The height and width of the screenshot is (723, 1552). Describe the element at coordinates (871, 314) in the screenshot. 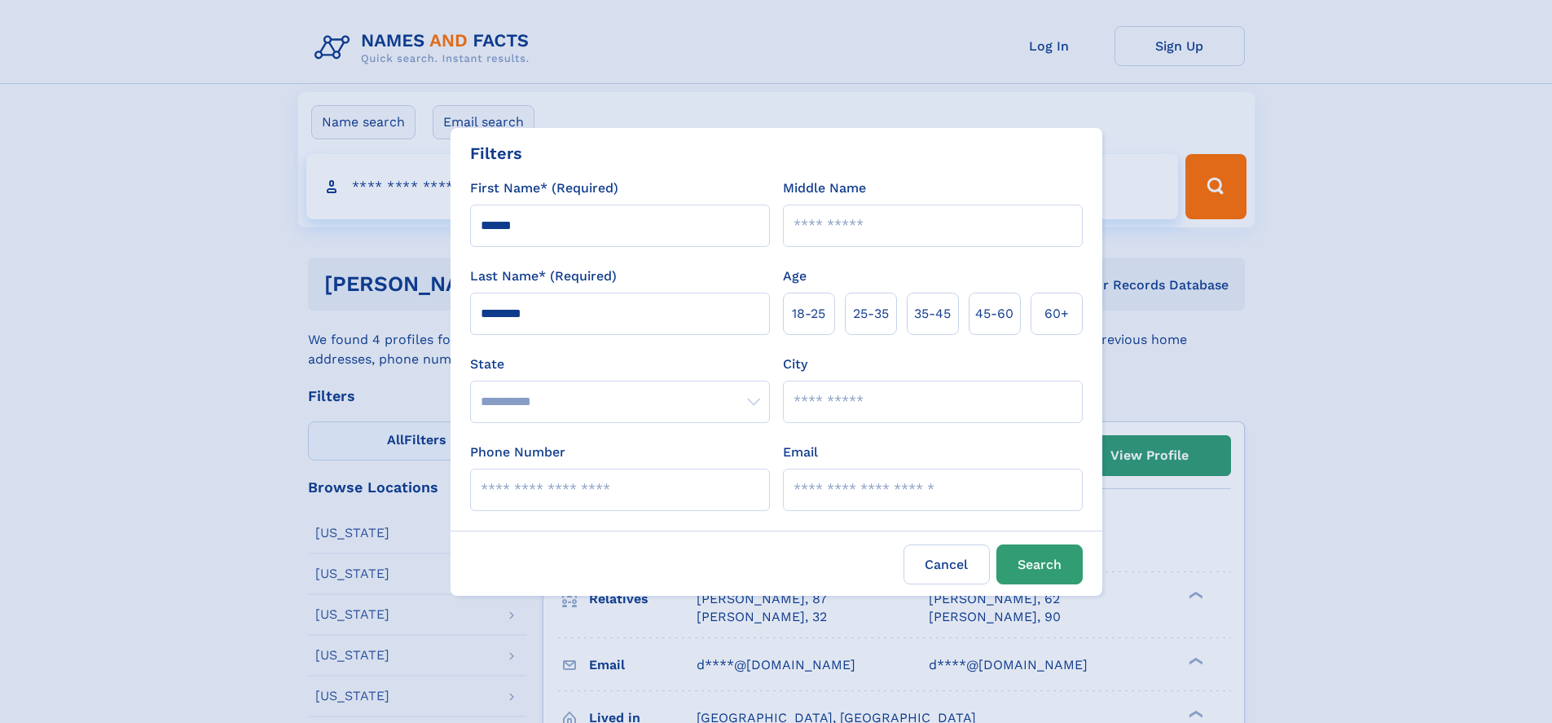

I see `span: 25‑35` at that location.